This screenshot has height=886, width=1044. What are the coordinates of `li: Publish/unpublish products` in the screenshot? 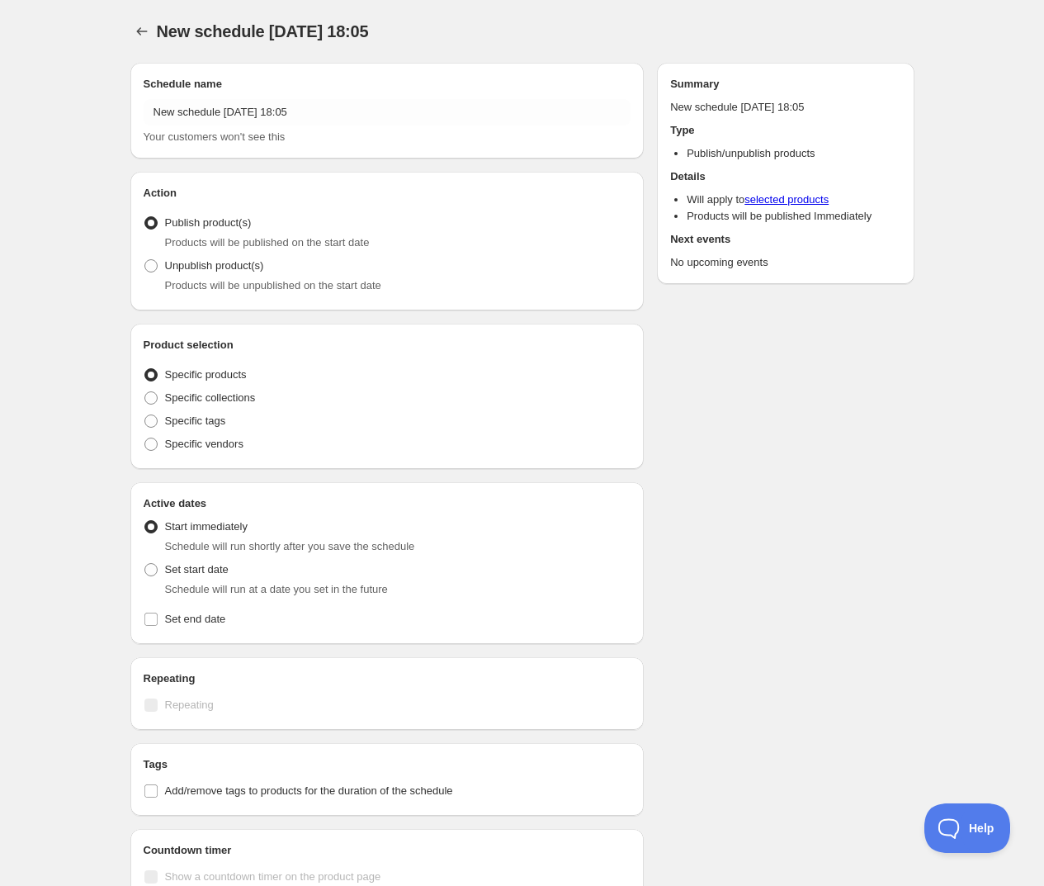 It's located at (793, 154).